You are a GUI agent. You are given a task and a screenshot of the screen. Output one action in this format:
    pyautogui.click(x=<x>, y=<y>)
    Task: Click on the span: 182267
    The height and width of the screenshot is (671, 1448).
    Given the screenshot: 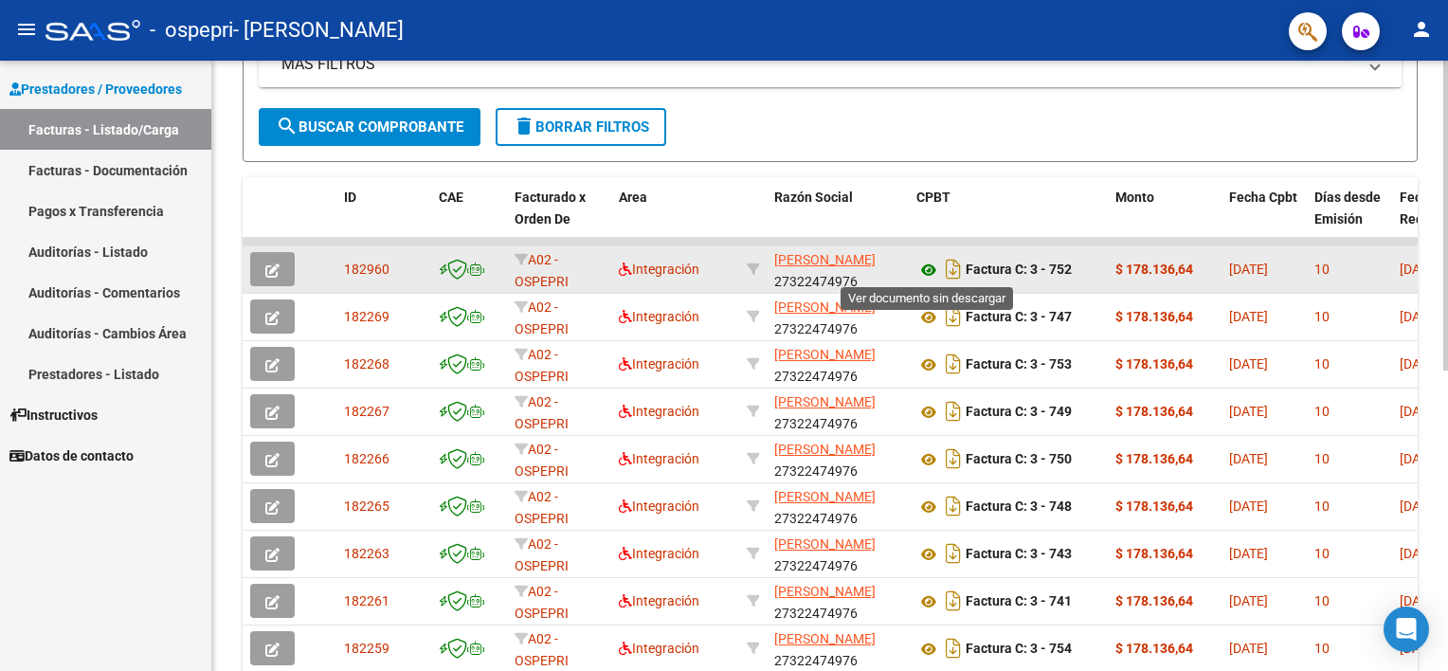 What is the action you would take?
    pyautogui.click(x=367, y=411)
    